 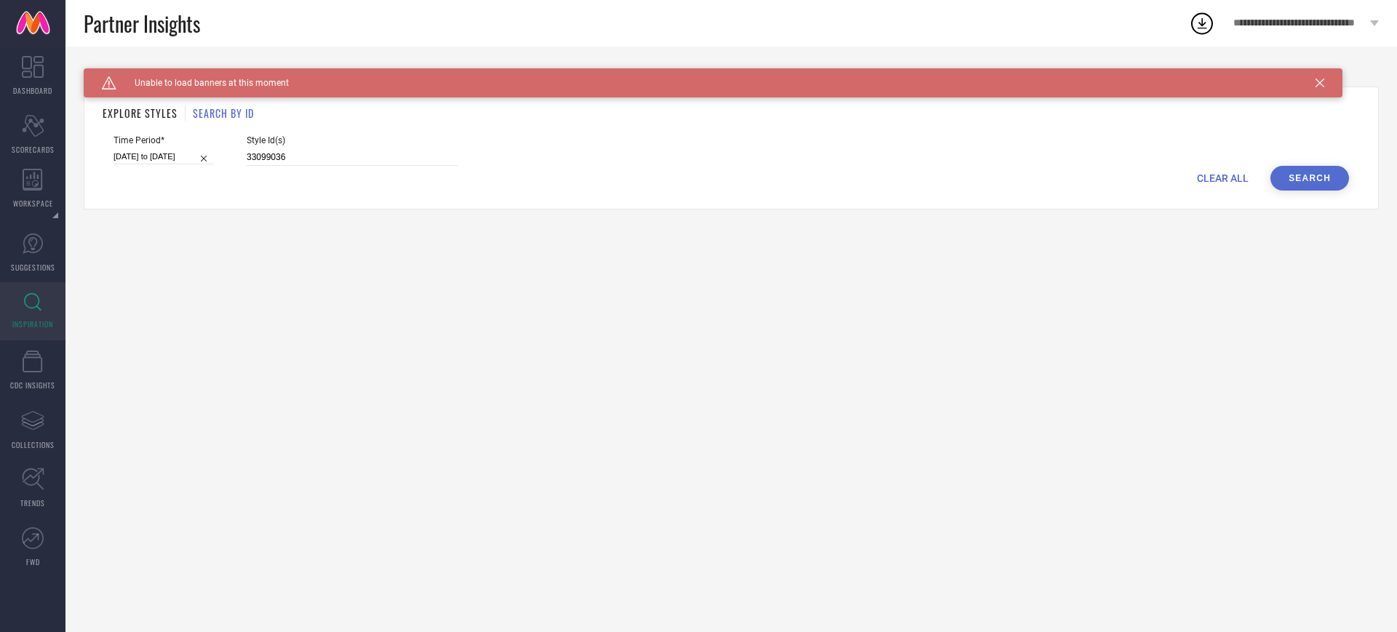 What do you see at coordinates (33, 267) in the screenshot?
I see `span: SUGGESTIONS` at bounding box center [33, 267].